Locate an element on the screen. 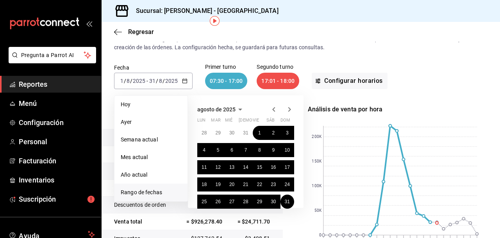 Image resolution: width=500 pixels, height=238 pixels. abbr: viernes is located at coordinates (256, 121).